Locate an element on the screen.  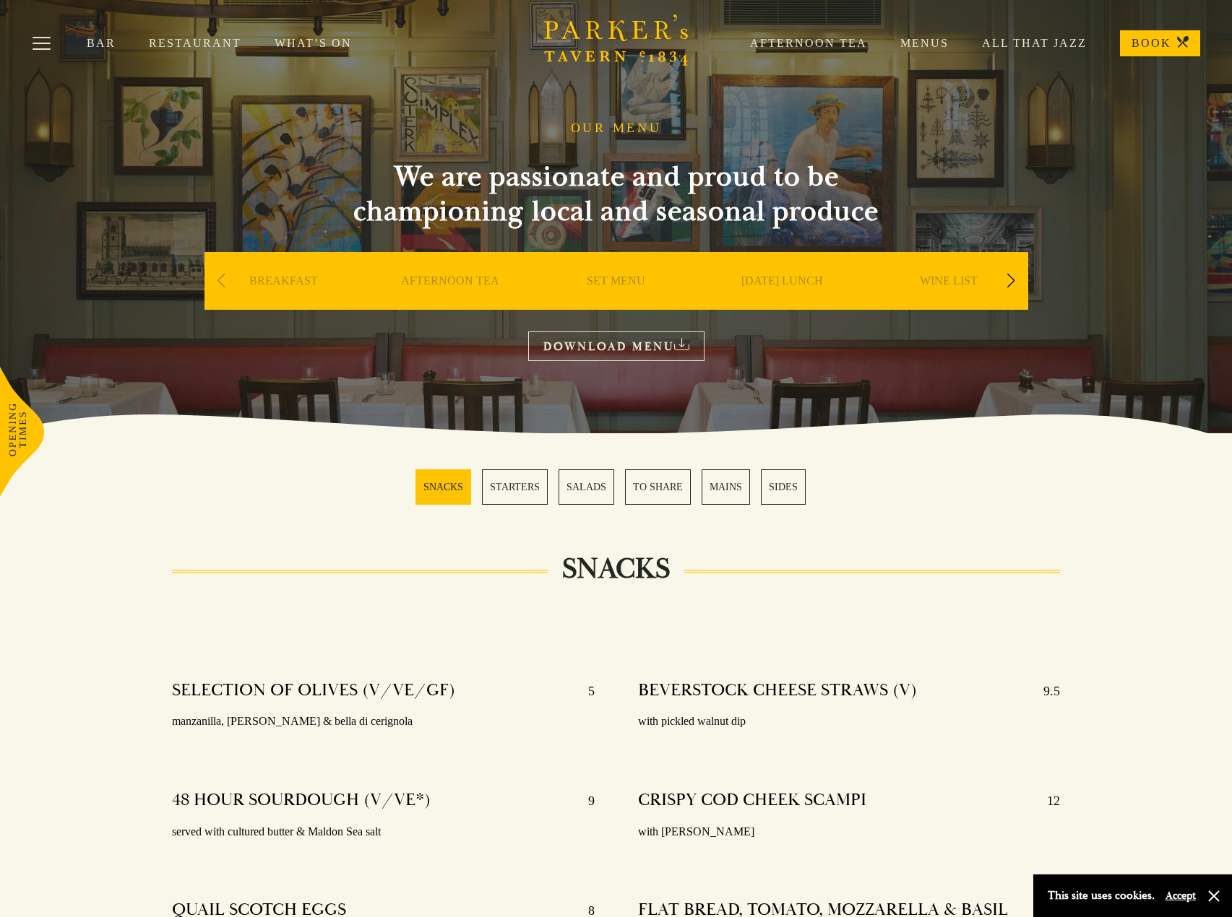
a: 1 / 6 is located at coordinates (443, 487).